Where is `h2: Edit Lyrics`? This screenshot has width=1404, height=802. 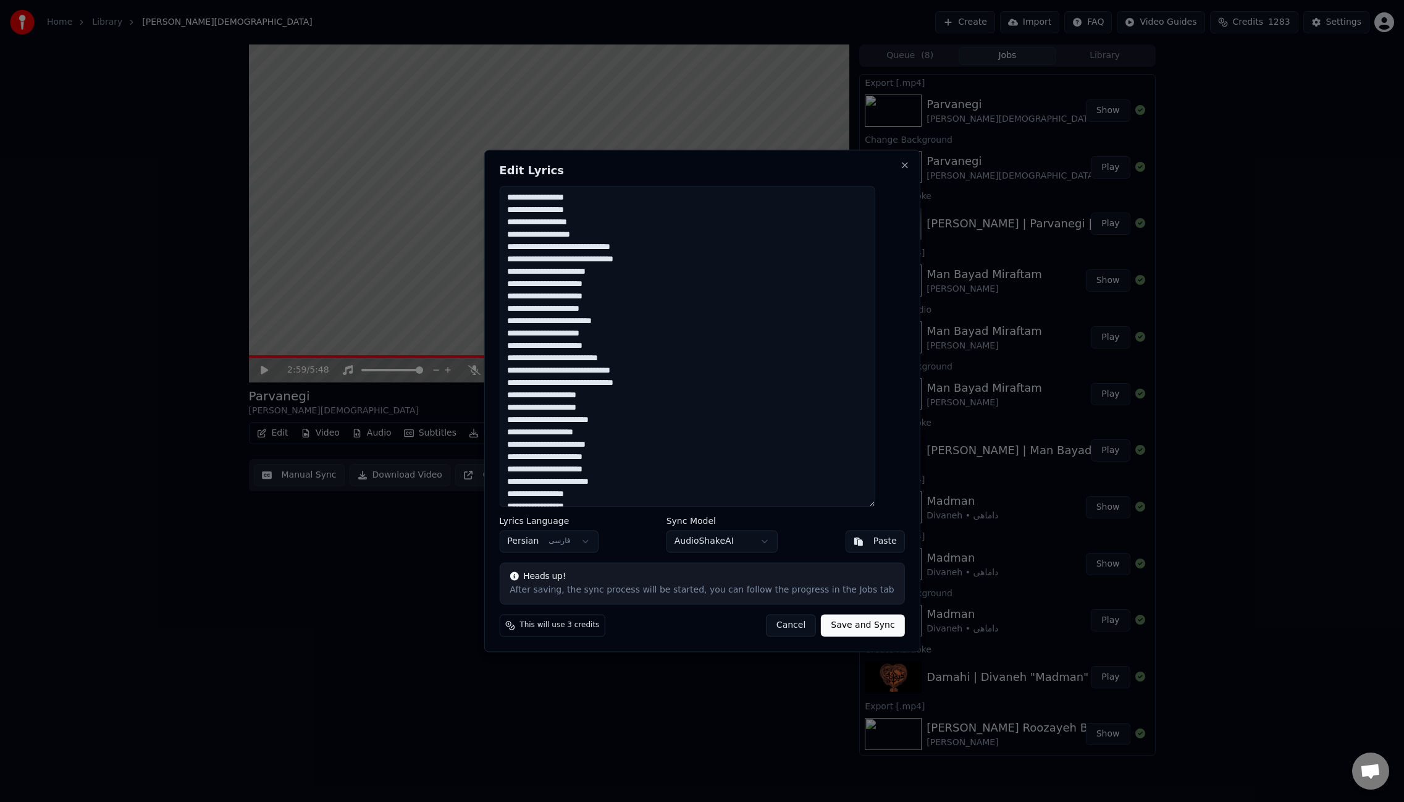
h2: Edit Lyrics is located at coordinates (702, 171).